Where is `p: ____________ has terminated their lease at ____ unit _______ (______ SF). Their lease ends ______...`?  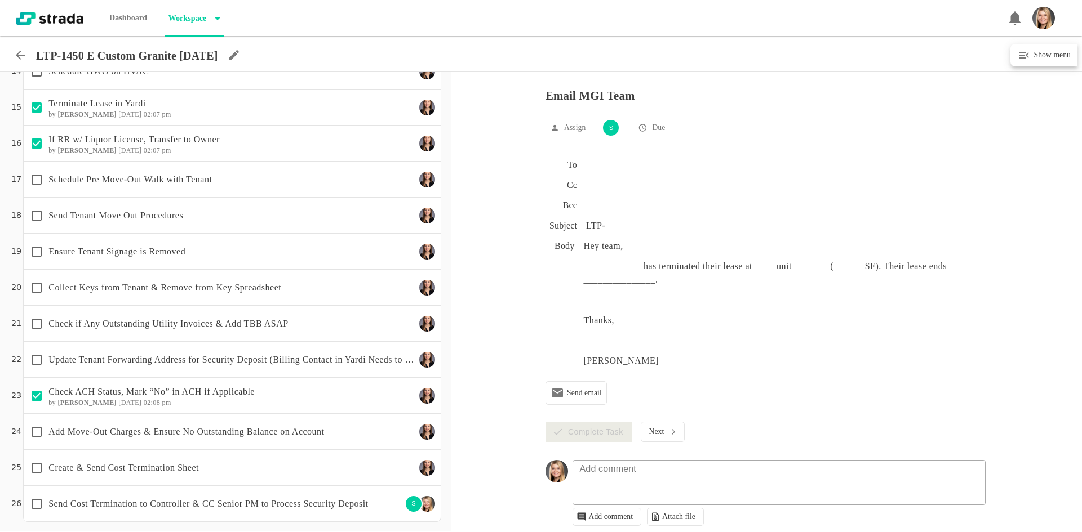 p: ____________ has terminated their lease at ____ unit _______ (______ SF). Their lease ends ______... is located at coordinates (785, 273).